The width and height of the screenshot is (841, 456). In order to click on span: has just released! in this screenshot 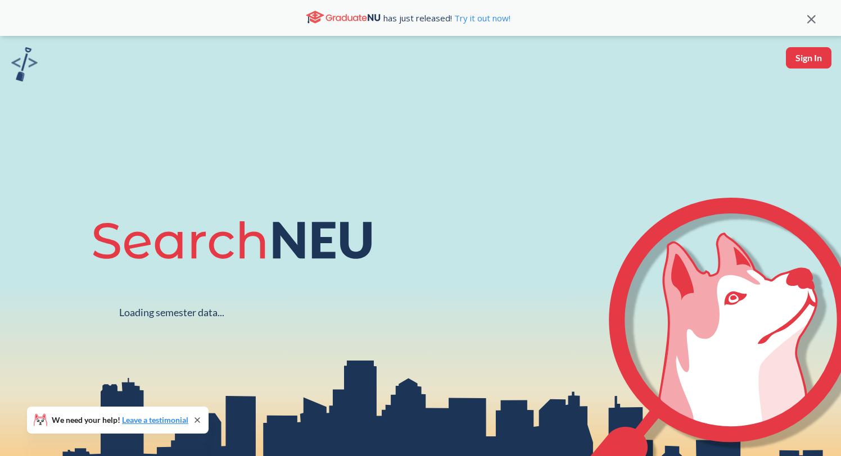, I will do `click(447, 18)`.